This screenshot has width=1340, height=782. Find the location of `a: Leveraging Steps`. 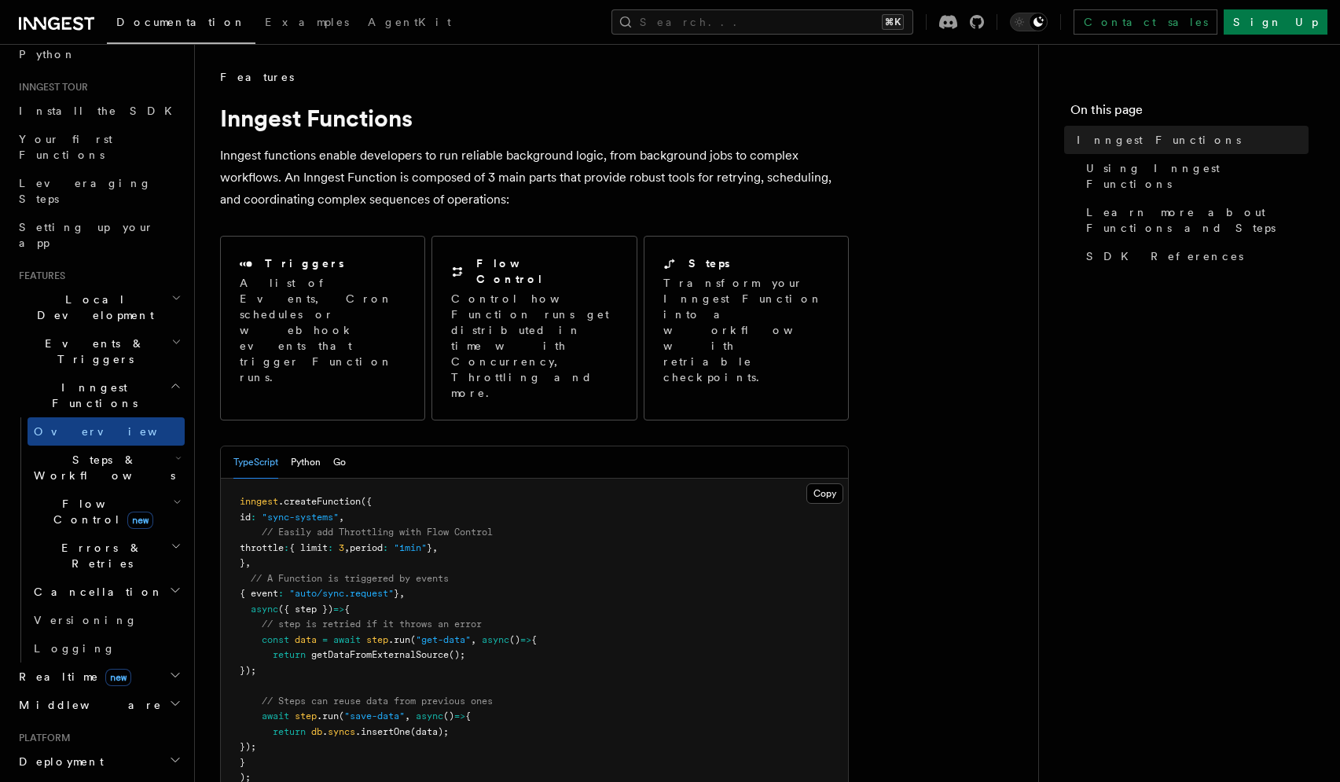

a: Leveraging Steps is located at coordinates (98, 191).